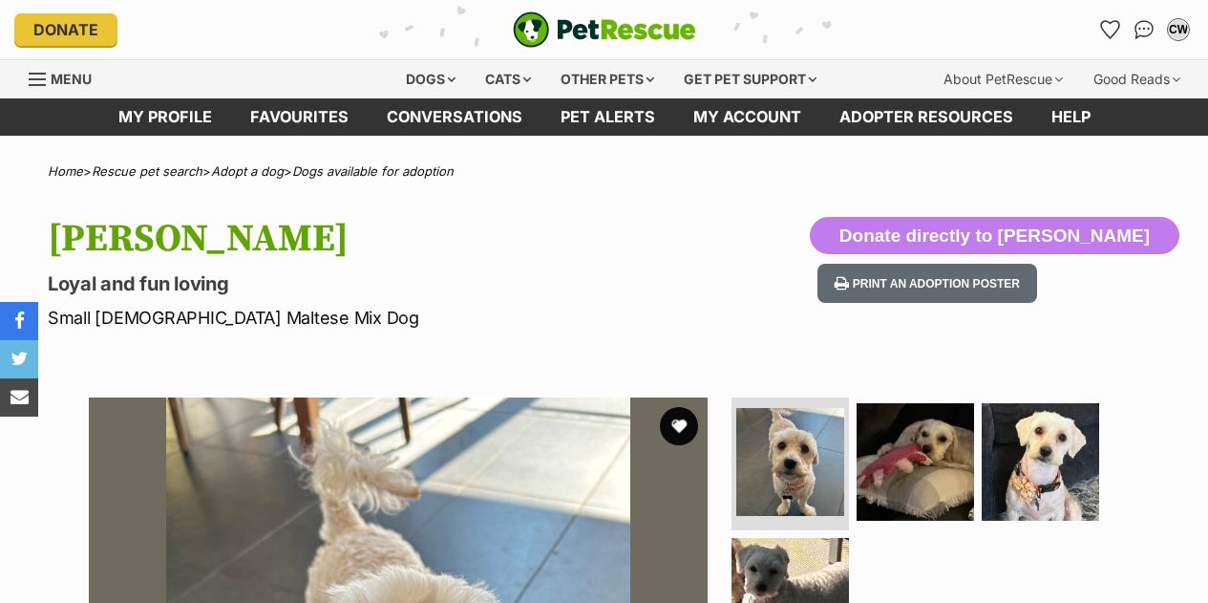  Describe the element at coordinates (1144, 30) in the screenshot. I see `img: chat-41dd97257d64d25036548639549fe6c8038ab92f7586957e7f3b1b290dea8141.svg` at that location.